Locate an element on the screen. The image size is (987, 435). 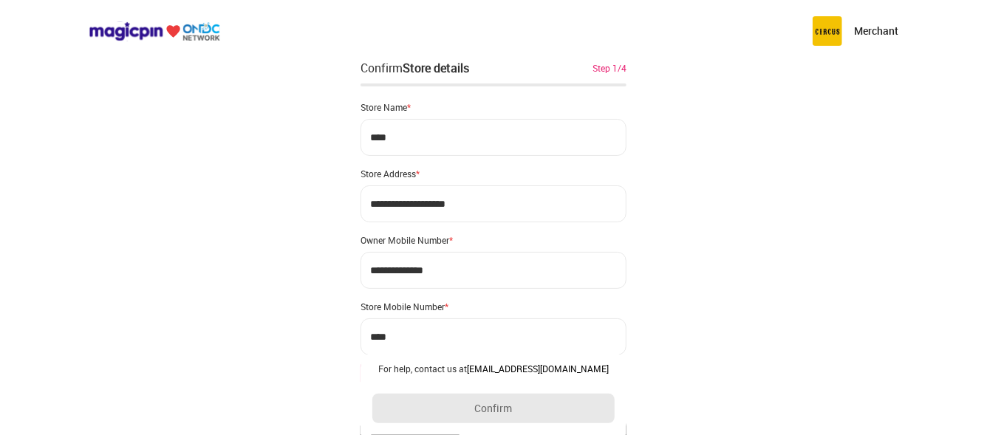
p: Merchant is located at coordinates (876, 31).